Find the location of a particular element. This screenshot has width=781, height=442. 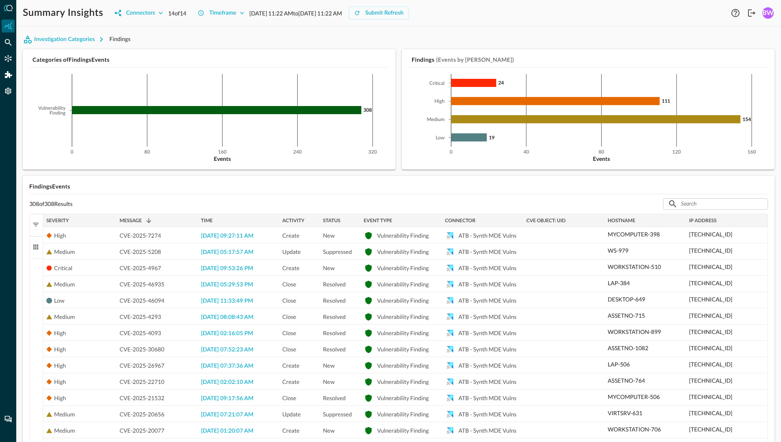

p: MYCOMPUTER-398 is located at coordinates (634, 234).